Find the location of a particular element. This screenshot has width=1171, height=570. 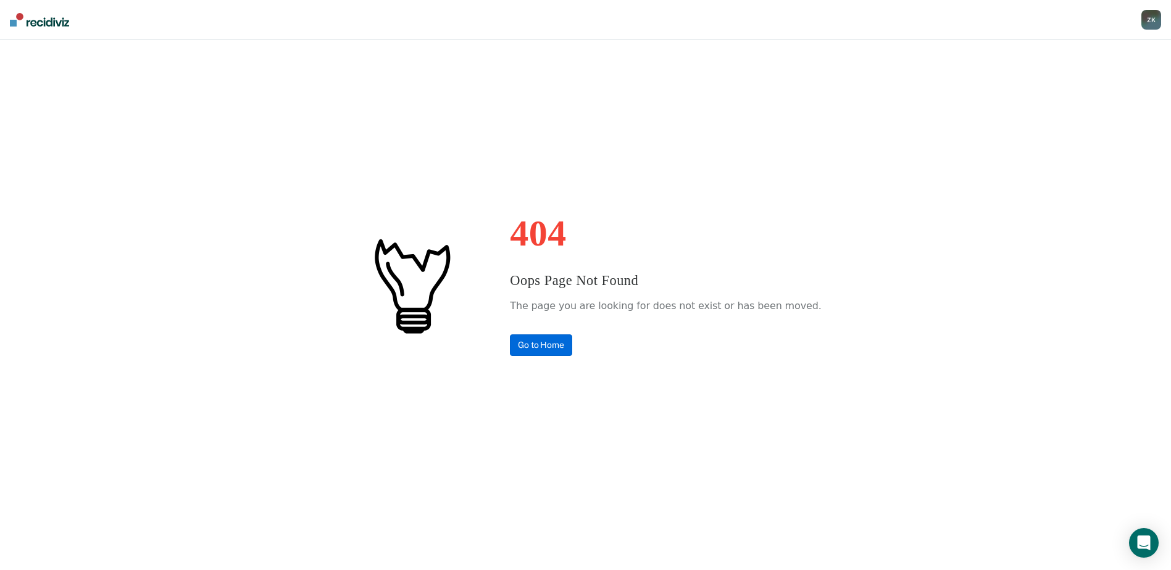

p: The page you are looking for does not exist or has been moved. is located at coordinates (665, 306).